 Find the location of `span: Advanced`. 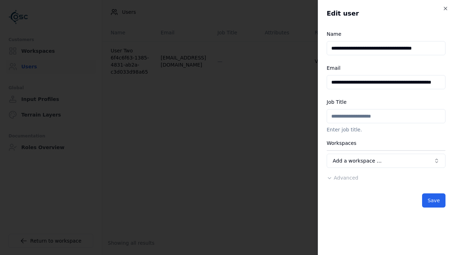

span: Advanced is located at coordinates (346, 178).